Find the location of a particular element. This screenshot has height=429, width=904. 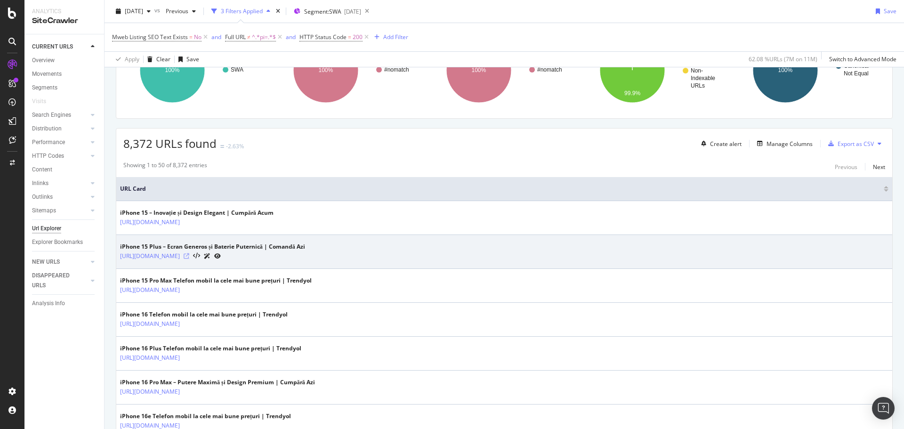

div: Apply is located at coordinates (132, 59).